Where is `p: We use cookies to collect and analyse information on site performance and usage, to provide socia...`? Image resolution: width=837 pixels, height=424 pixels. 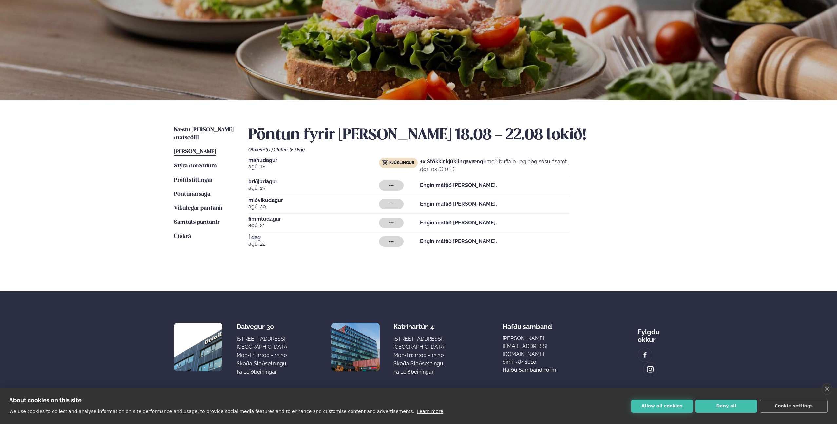
p: We use cookies to collect and analyse information on site performance and usage, to provide socia... is located at coordinates (212, 411).